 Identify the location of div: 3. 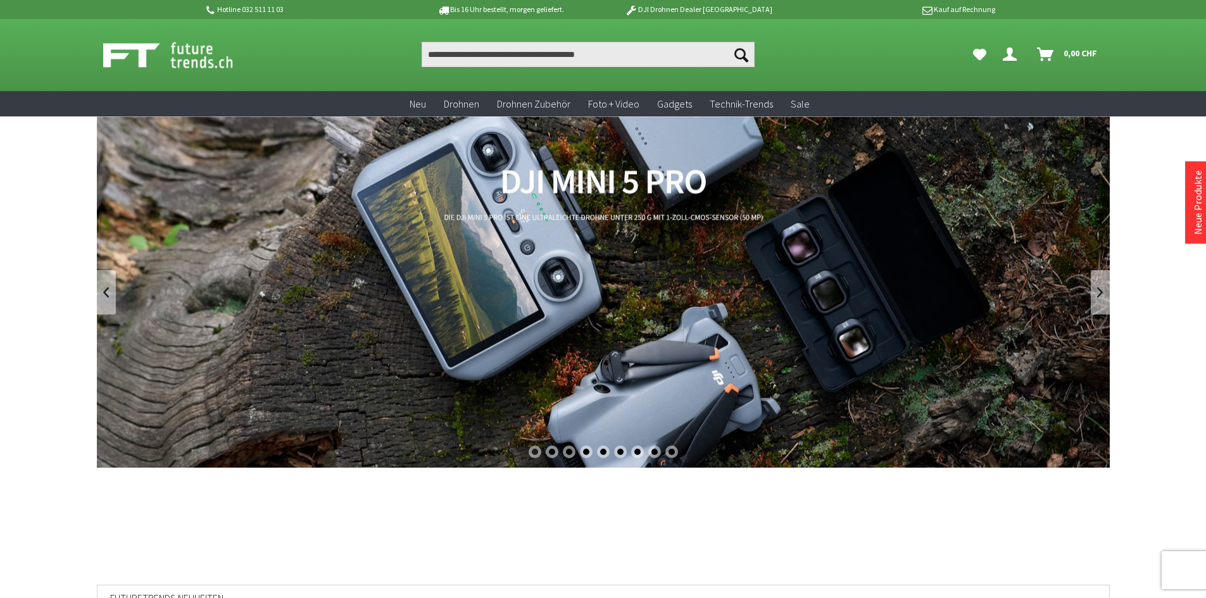
(569, 452).